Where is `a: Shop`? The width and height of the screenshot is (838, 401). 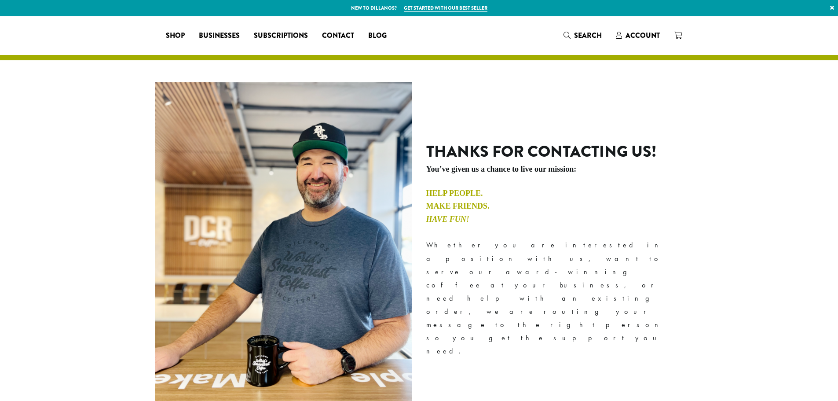
a: Shop is located at coordinates (175, 36).